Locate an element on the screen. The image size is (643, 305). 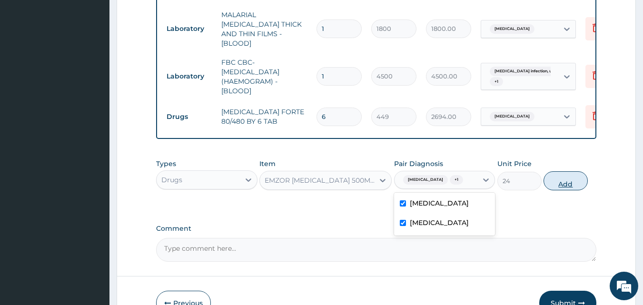
td: Drugs is located at coordinates (189, 117).